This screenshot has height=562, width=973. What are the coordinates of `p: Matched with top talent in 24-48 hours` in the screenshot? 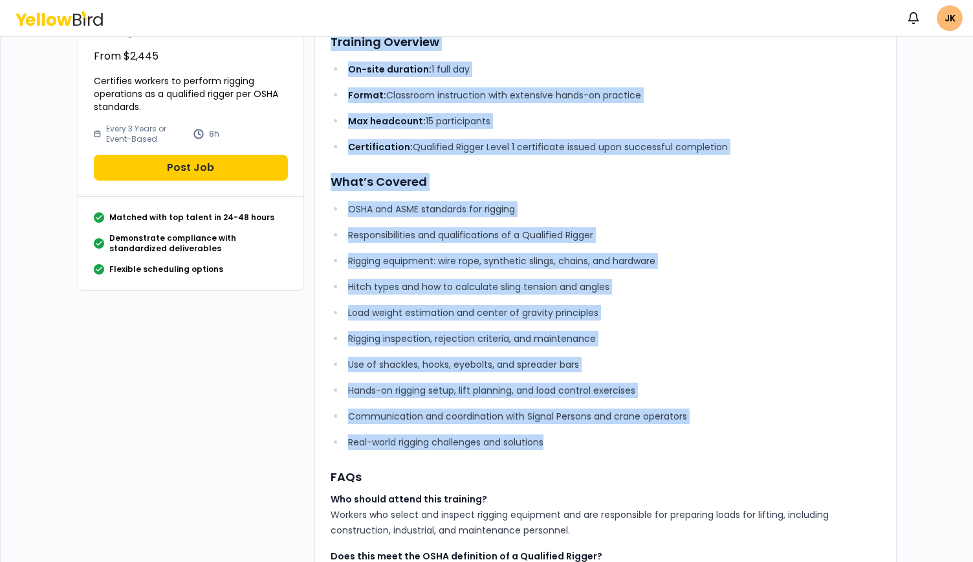 It's located at (192, 217).